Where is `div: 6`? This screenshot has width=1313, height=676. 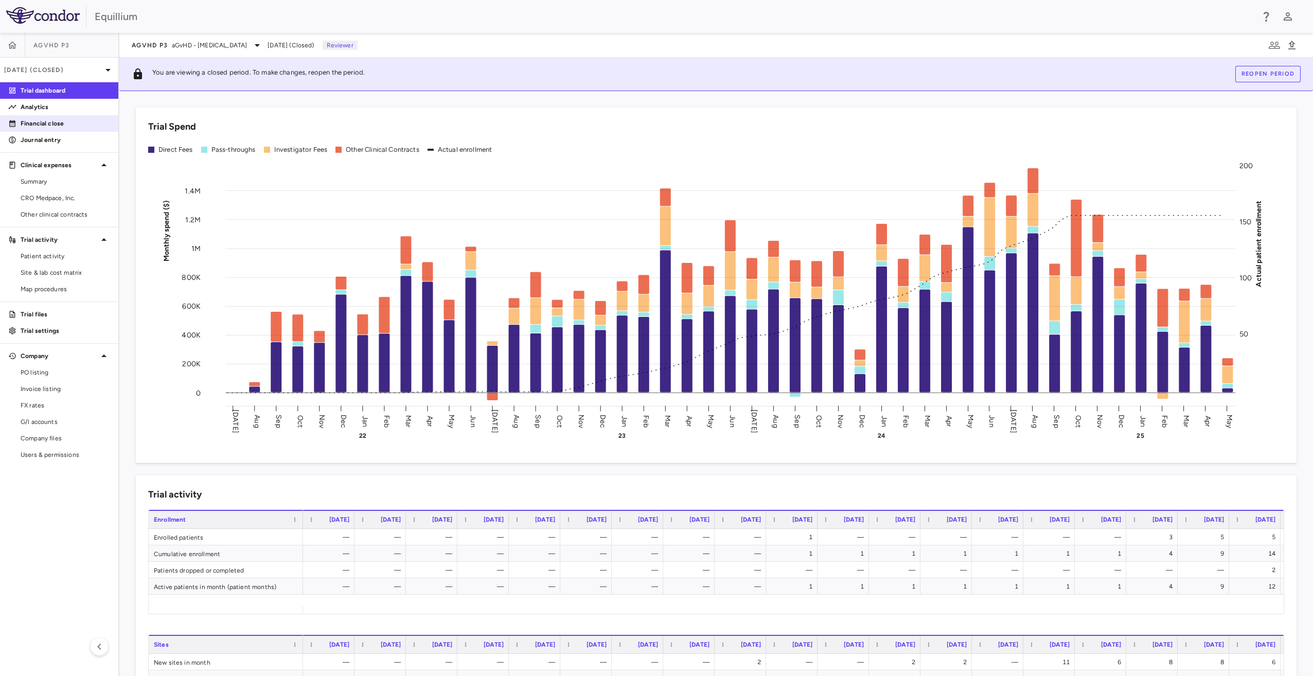 div: 6 is located at coordinates (1257, 662).